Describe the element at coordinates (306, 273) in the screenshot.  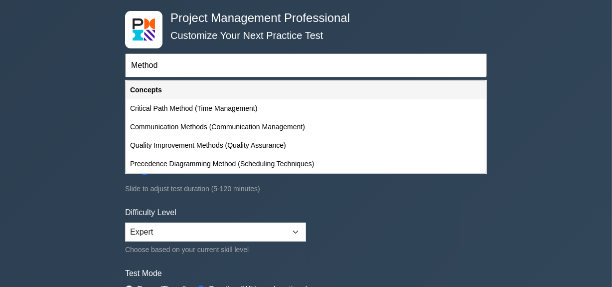
I see `label: Test Mode` at that location.